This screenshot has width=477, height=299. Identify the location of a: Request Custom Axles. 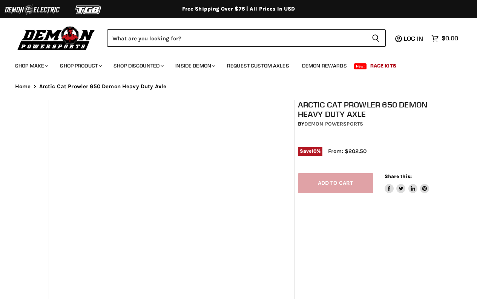
(258, 66).